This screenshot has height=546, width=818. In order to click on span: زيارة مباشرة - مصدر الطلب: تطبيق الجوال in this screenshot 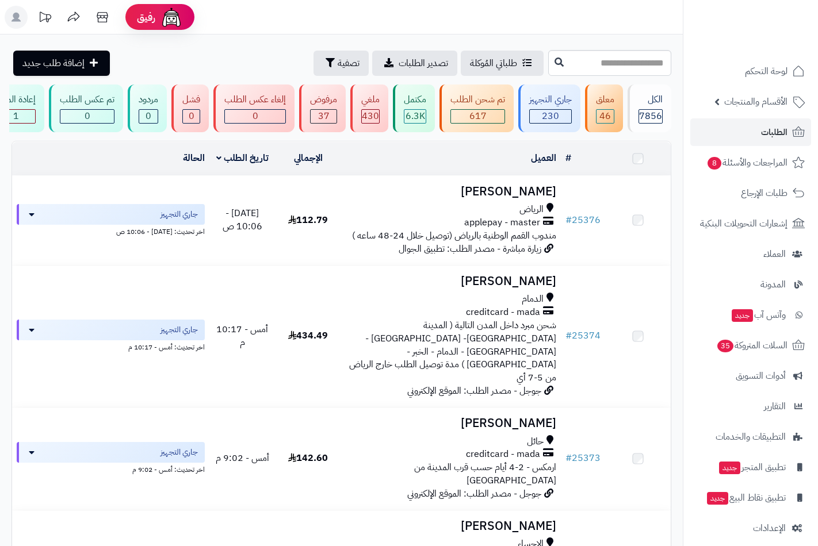, I will do `click(470, 249)`.